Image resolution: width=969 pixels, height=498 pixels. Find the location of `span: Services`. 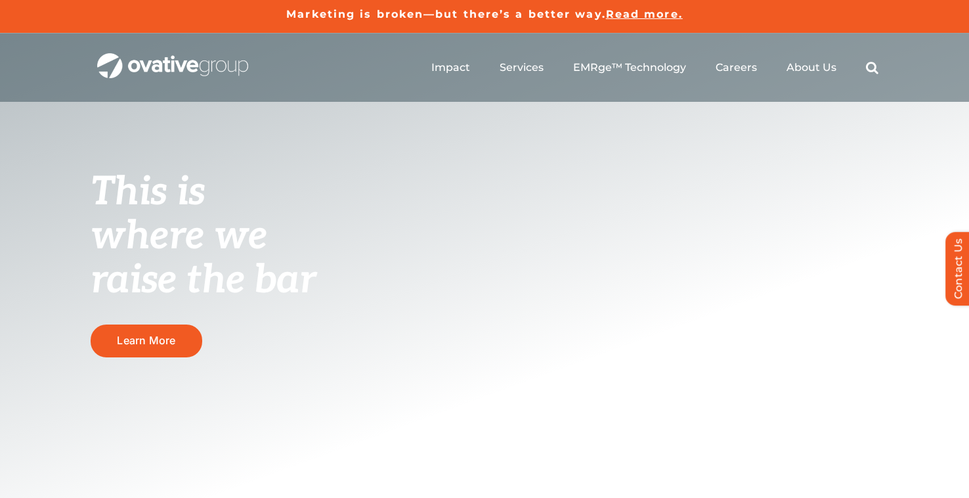

span: Services is located at coordinates (521, 68).